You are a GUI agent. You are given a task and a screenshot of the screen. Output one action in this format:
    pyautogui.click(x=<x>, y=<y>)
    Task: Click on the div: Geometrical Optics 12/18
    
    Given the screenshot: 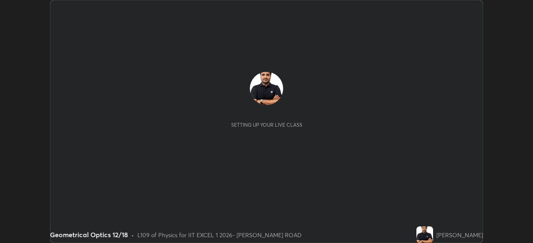 What is the action you would take?
    pyautogui.click(x=89, y=235)
    